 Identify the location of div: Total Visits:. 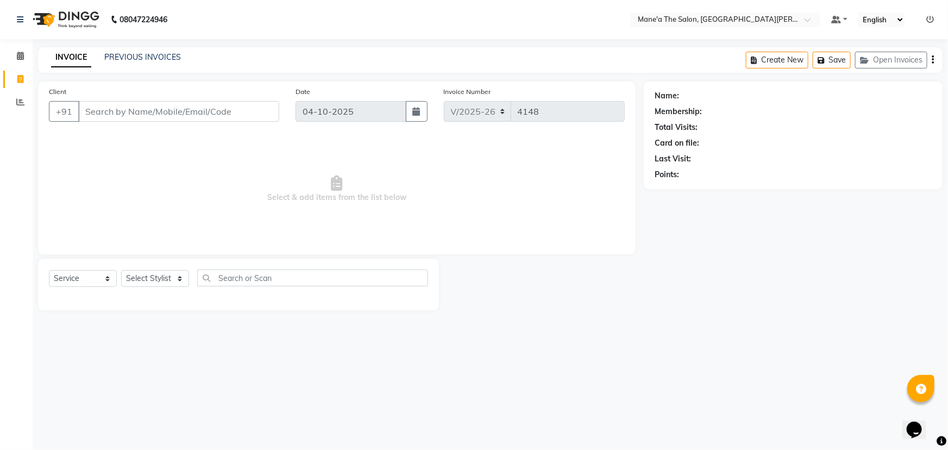
(676, 127).